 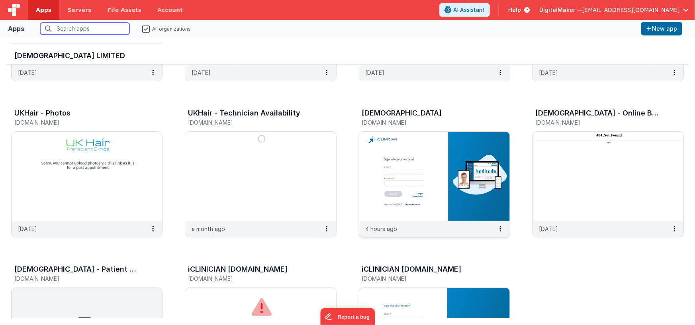 I want to click on label: All organizations, so click(x=166, y=28).